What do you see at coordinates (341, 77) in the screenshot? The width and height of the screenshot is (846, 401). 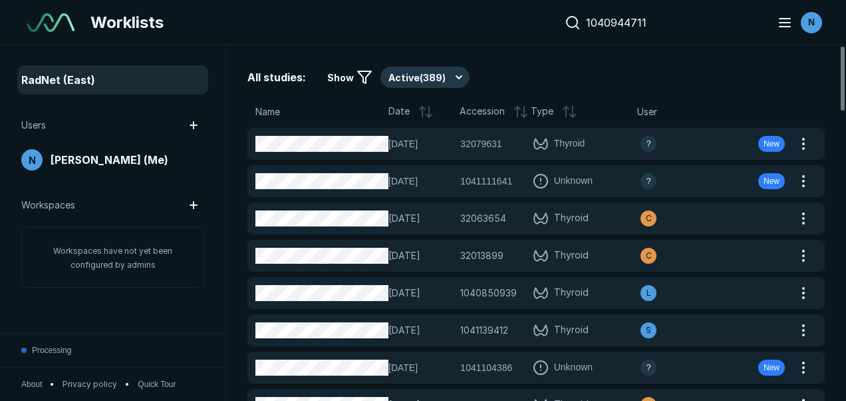 I see `span: Show` at bounding box center [341, 77].